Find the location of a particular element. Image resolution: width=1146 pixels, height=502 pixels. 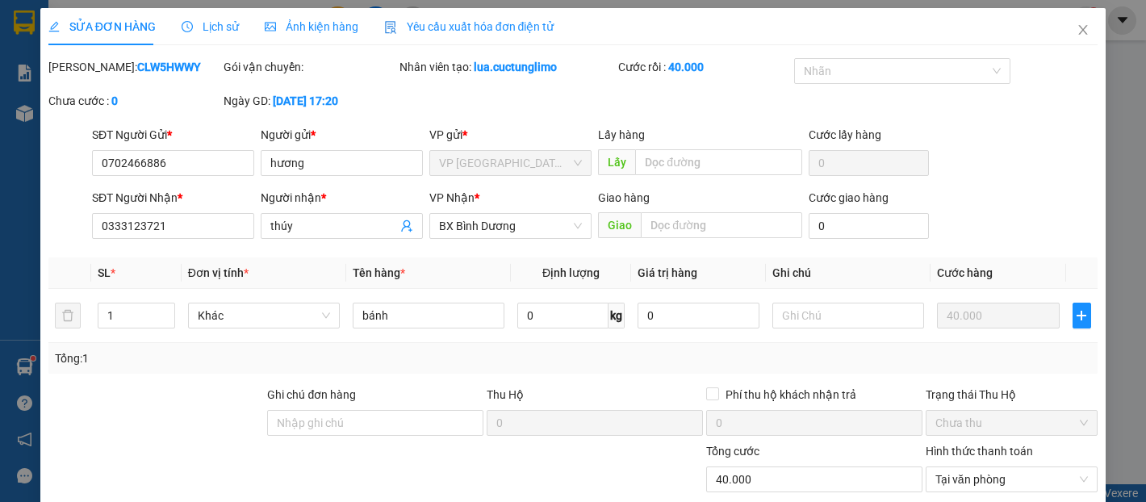

span: VP Nha Trang xe Limousine is located at coordinates (510, 163).